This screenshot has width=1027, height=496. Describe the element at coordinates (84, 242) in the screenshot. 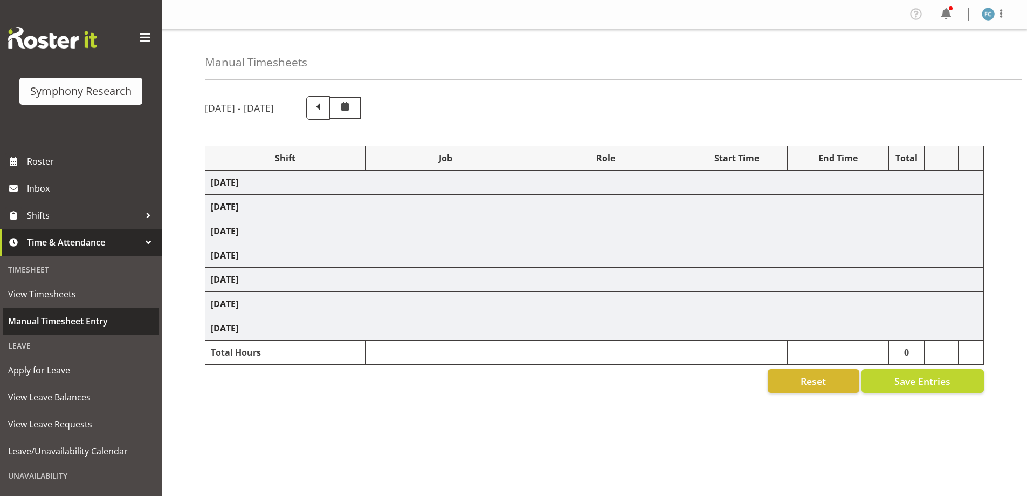

I see `span: Time & Attendance` at that location.